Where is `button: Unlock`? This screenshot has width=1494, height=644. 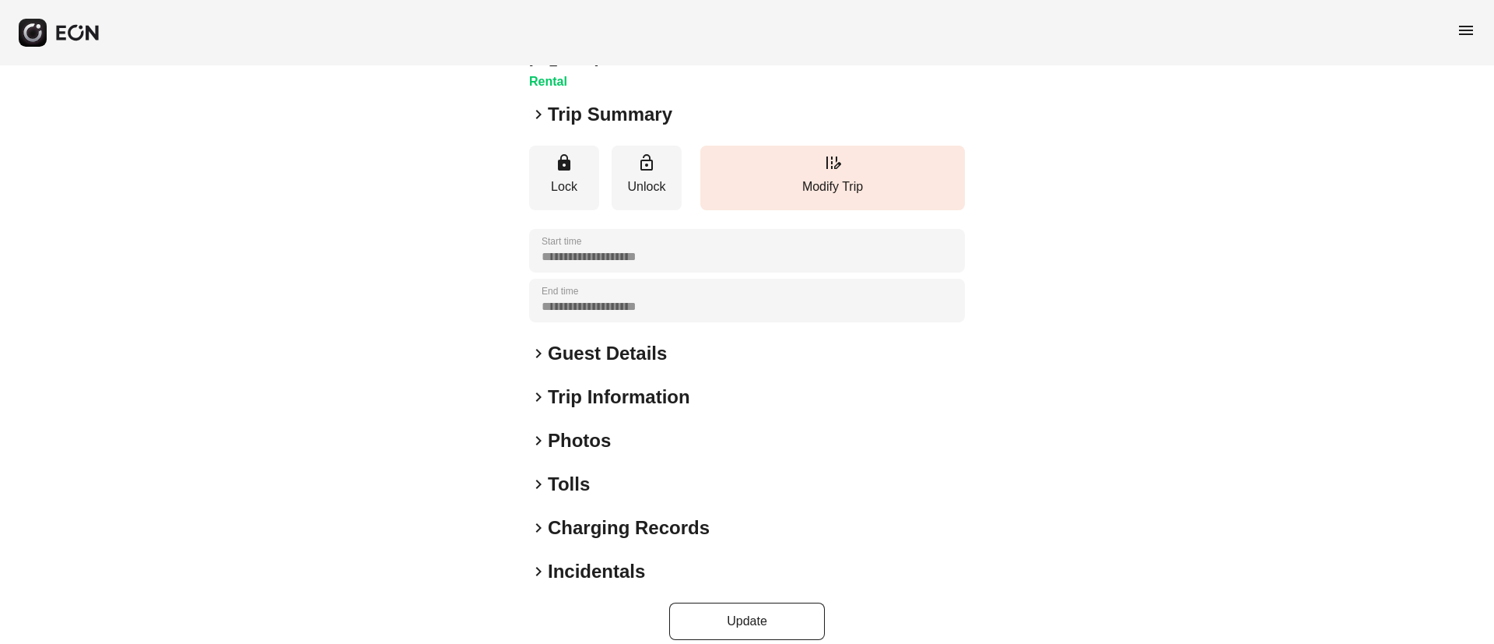
button: Unlock is located at coordinates (647, 177).